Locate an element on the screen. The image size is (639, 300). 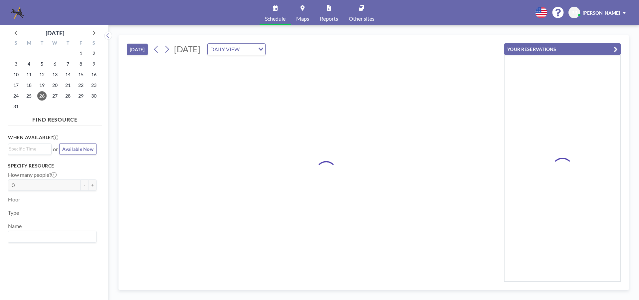
span: Sunday, August 17, 2025 is located at coordinates (16, 85).